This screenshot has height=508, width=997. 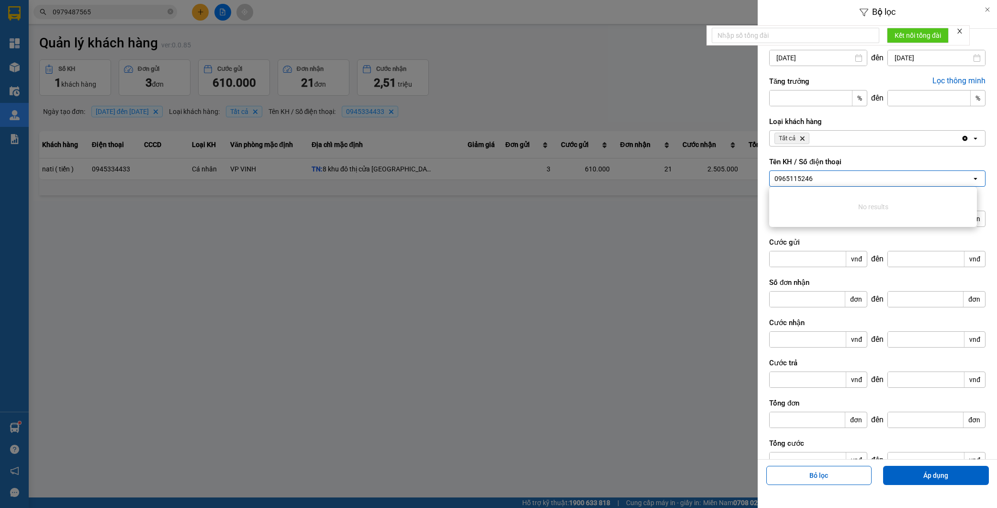 I want to click on span: close, so click(x=960, y=31).